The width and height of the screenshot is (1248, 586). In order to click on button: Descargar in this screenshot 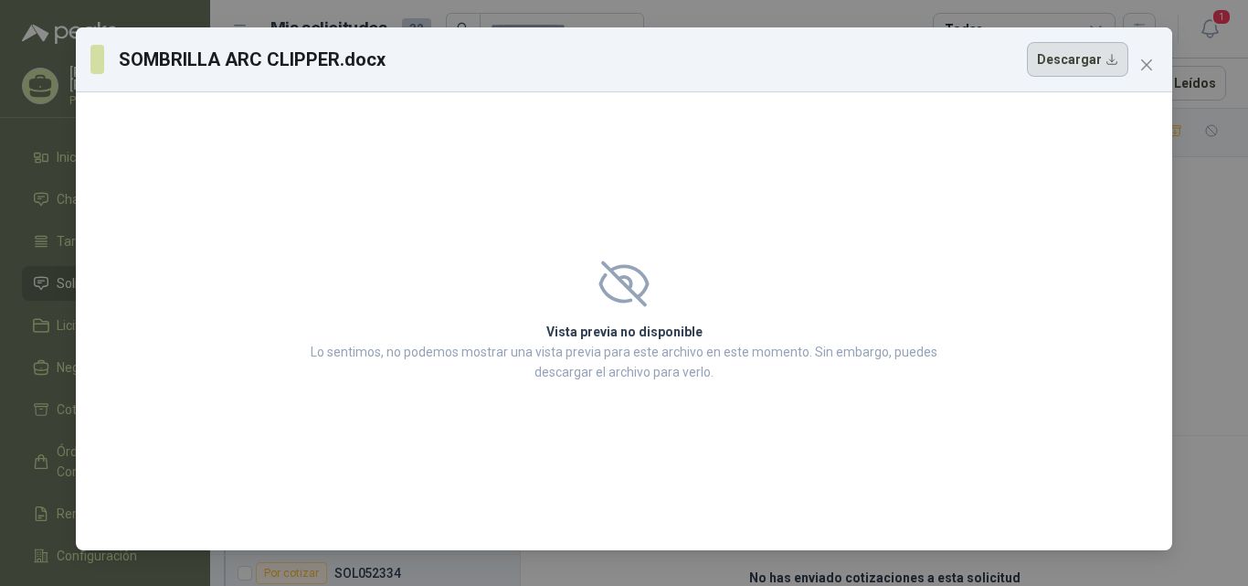, I will do `click(1077, 59)`.